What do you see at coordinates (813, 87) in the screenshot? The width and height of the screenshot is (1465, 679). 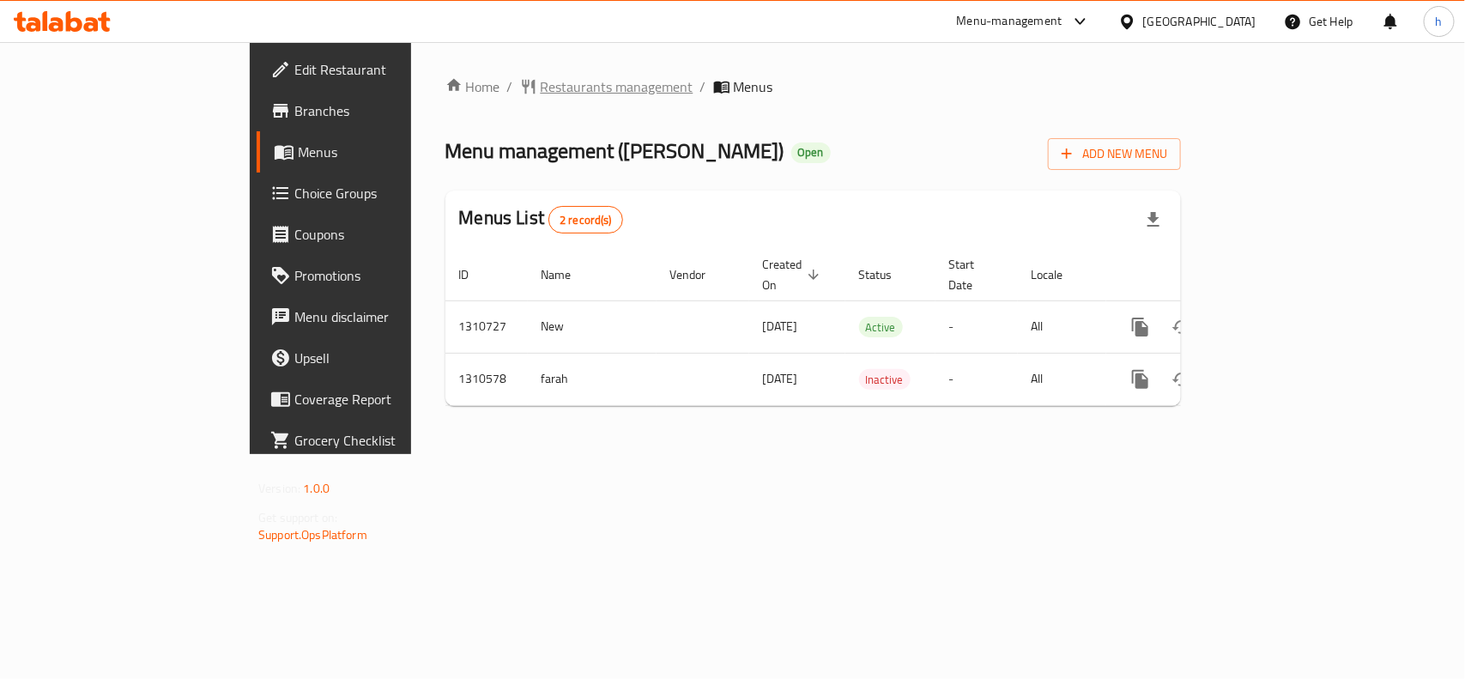 I see `nav: breadcrumb` at bounding box center [813, 87].